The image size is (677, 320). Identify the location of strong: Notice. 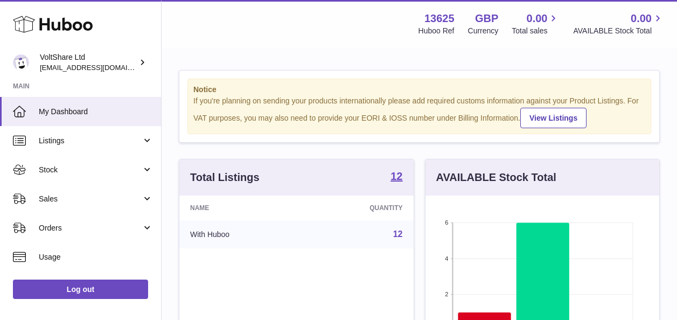
(419, 89).